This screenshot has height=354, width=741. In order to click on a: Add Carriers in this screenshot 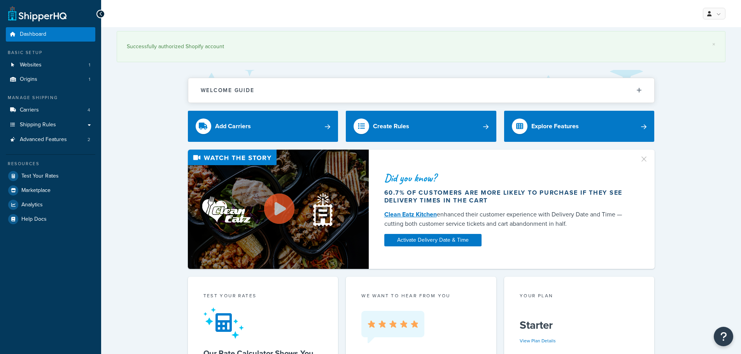, I will do `click(263, 126)`.